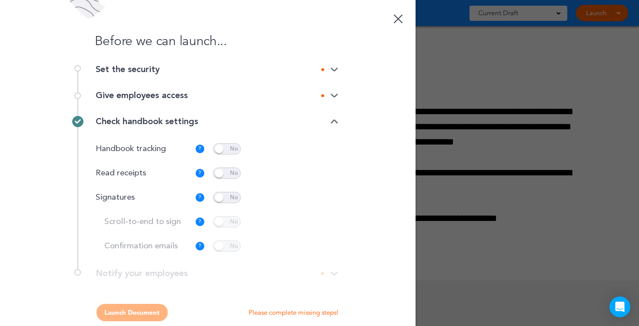 This screenshot has height=326, width=639. What do you see at coordinates (142, 149) in the screenshot?
I see `p: Handbook tracking` at bounding box center [142, 149].